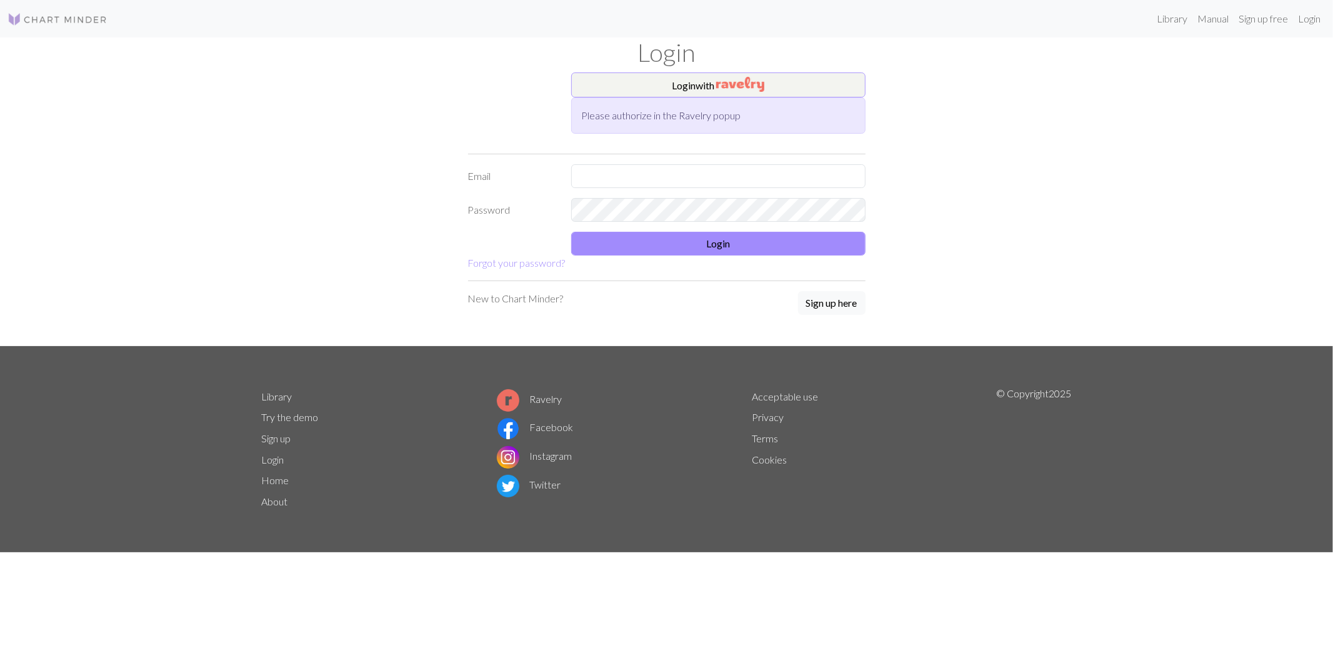 This screenshot has width=1333, height=656. Describe the element at coordinates (516, 299) in the screenshot. I see `p: New to Chart Minder?` at that location.